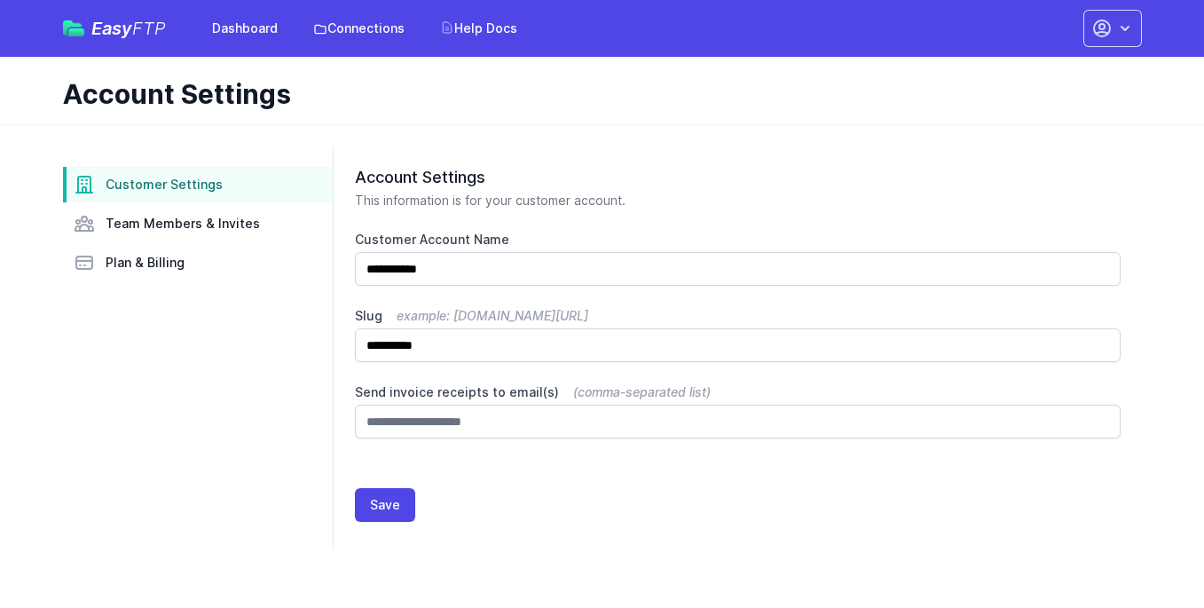 This screenshot has height=608, width=1204. Describe the element at coordinates (164, 185) in the screenshot. I see `span: Customer Settings` at that location.